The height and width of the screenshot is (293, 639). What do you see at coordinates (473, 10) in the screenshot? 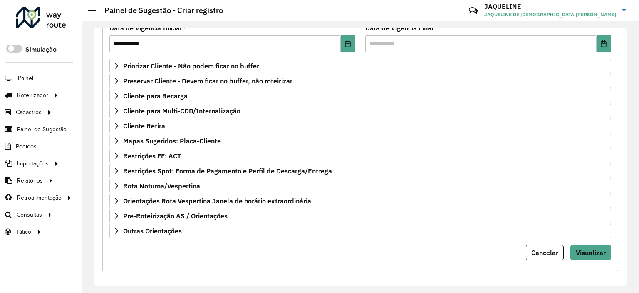
I see `a: Contato Rápido` at bounding box center [473, 10].